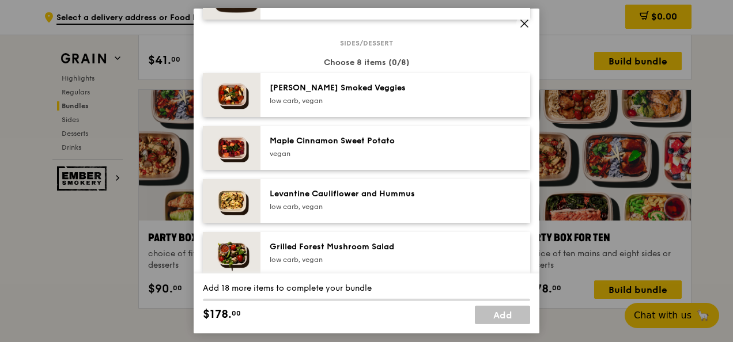  Describe the element at coordinates (503, 315) in the screenshot. I see `a: Add` at that location.